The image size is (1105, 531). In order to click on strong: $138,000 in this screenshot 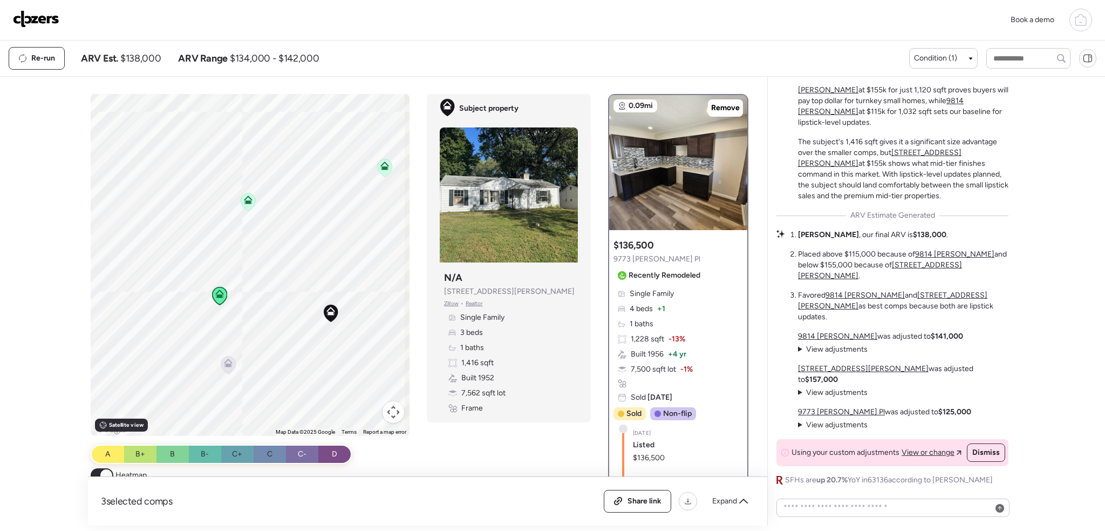, I will do `click(930, 234)`.